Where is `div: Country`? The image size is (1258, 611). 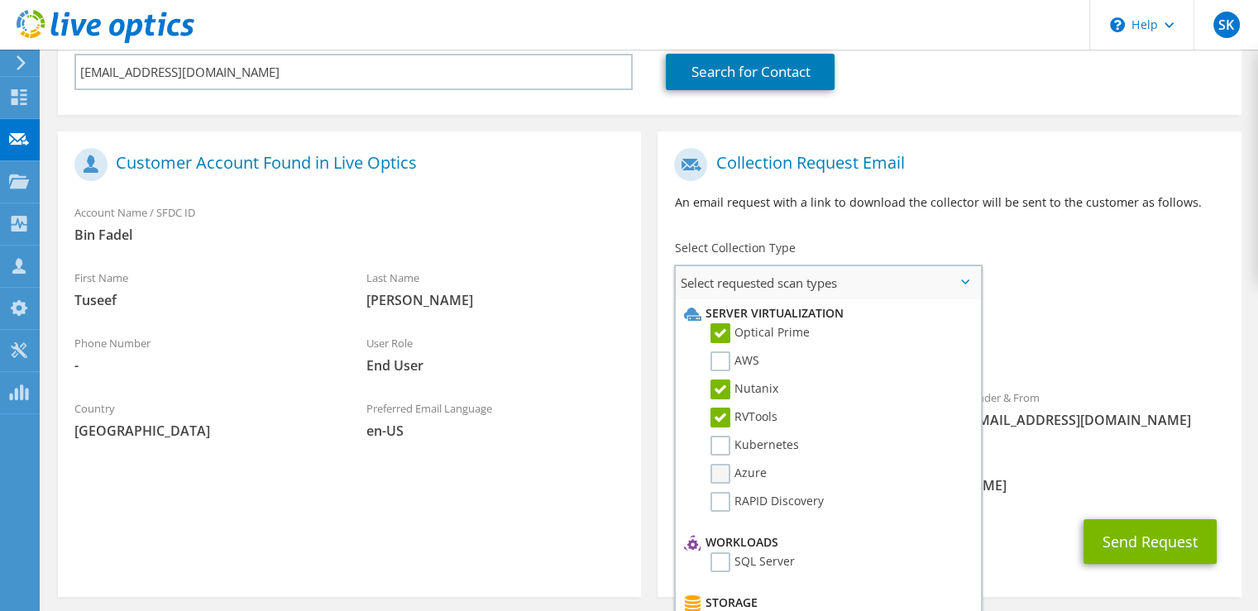 div: Country is located at coordinates (203, 419).